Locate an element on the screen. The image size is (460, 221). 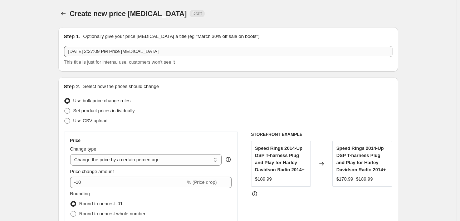
span: Round to nearest whole number is located at coordinates (112, 214).